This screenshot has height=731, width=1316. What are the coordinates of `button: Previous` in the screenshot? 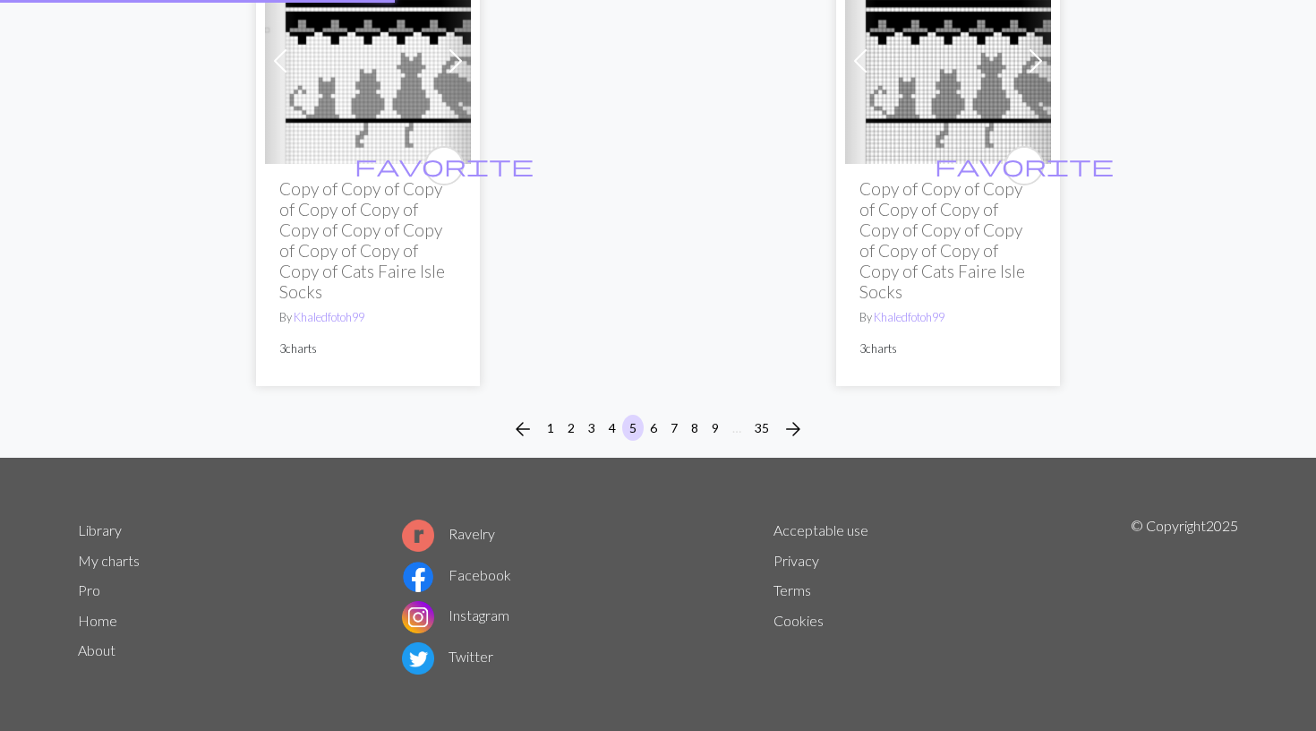 It's located at (523, 429).